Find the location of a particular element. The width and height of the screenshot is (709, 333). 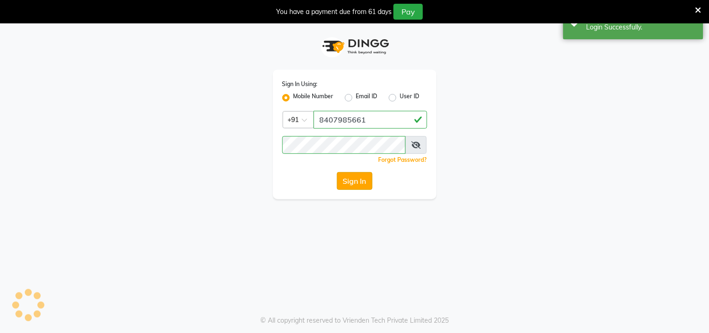

button: Pay is located at coordinates (408, 12).